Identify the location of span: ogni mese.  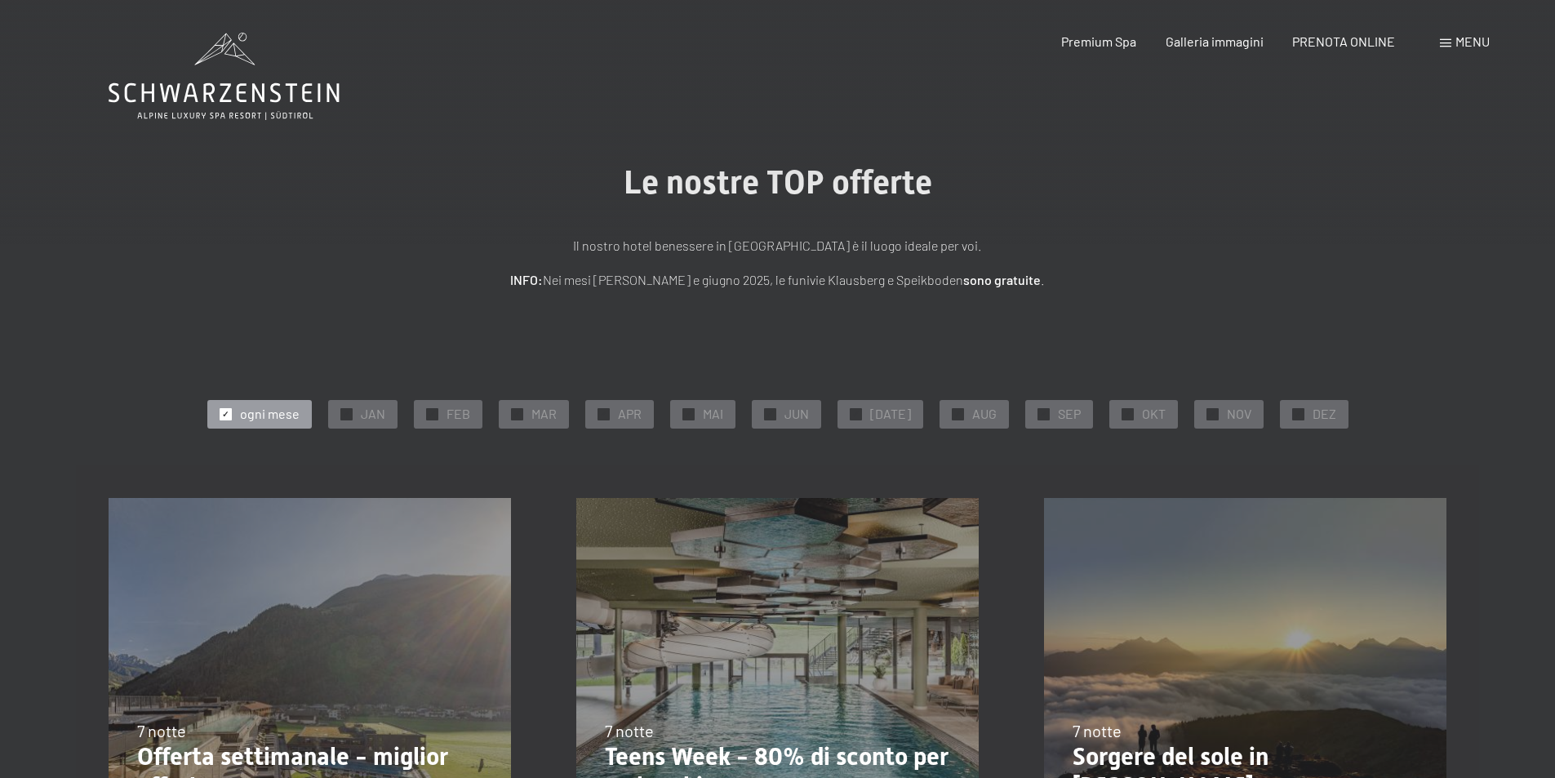
(269, 414).